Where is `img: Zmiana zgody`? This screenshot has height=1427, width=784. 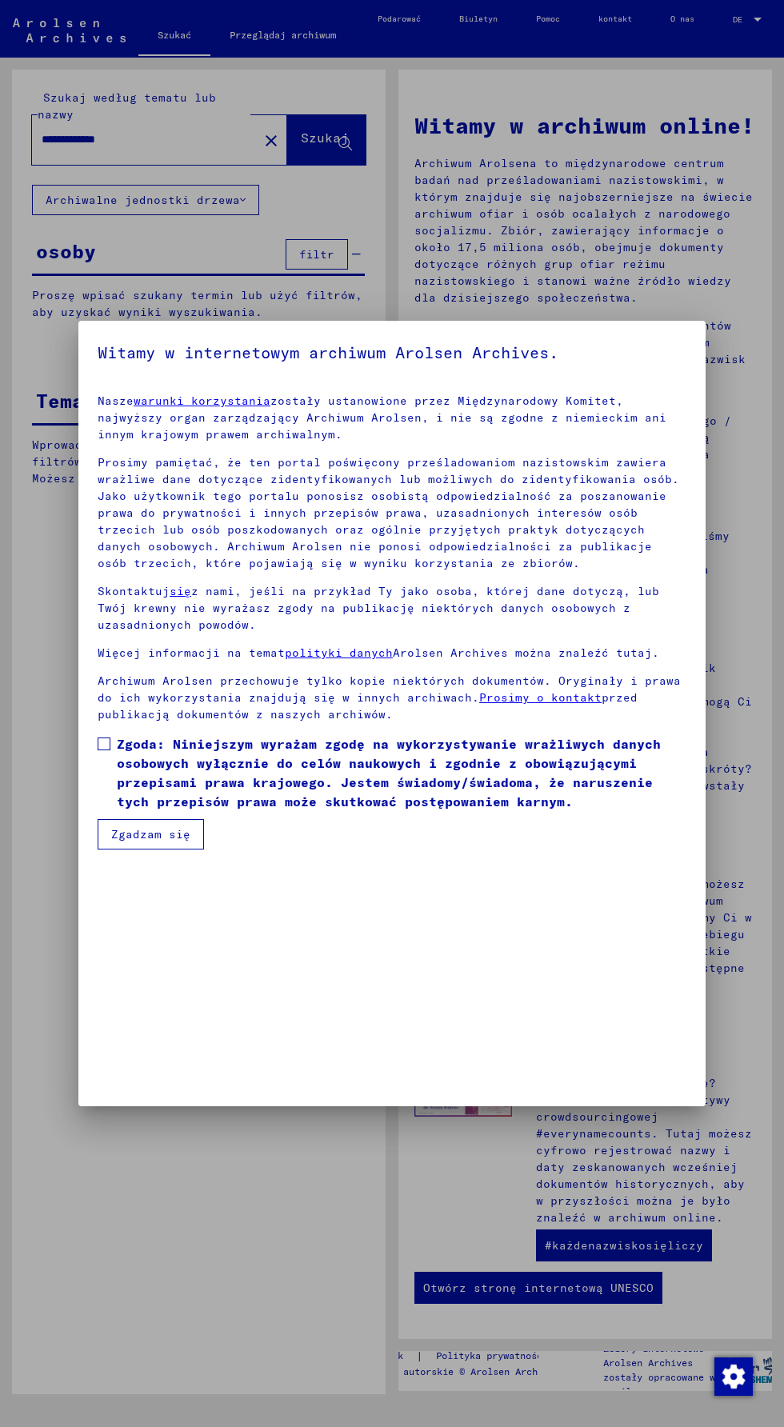 img: Zmiana zgody is located at coordinates (733, 1376).